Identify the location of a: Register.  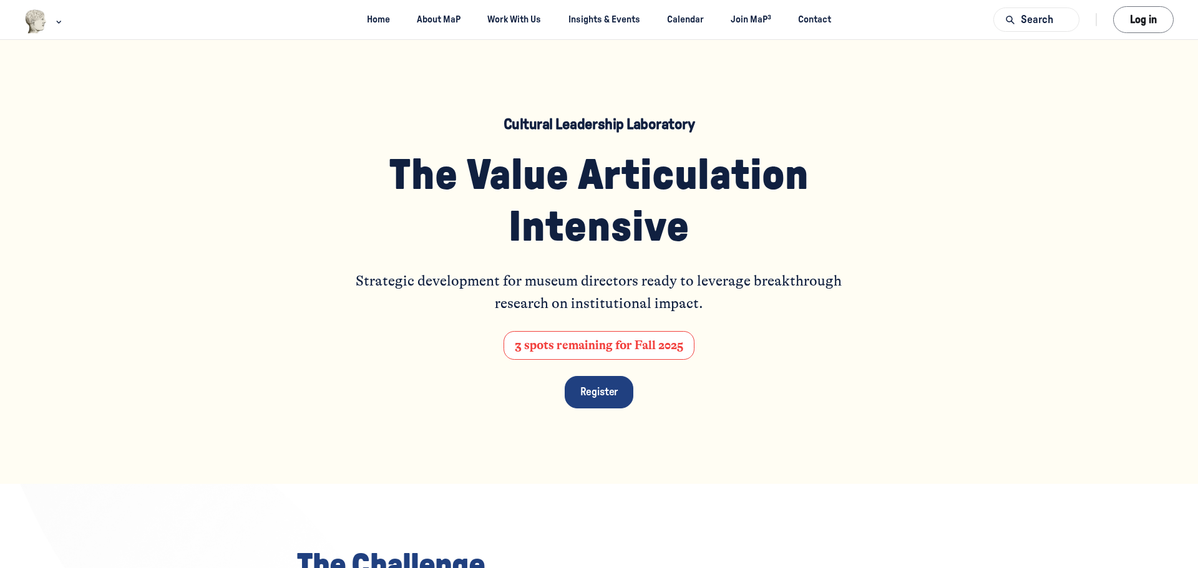
(599, 392).